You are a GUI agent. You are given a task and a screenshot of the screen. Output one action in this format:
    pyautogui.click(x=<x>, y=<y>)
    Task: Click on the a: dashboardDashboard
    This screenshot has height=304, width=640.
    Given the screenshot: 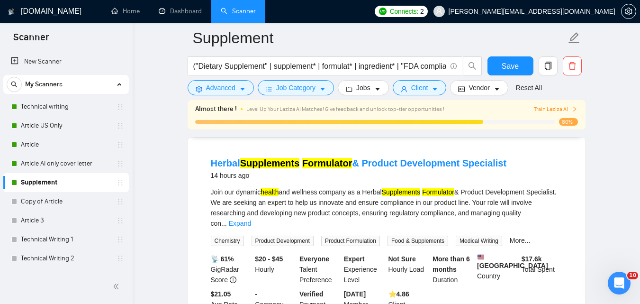 What is the action you would take?
    pyautogui.click(x=180, y=11)
    